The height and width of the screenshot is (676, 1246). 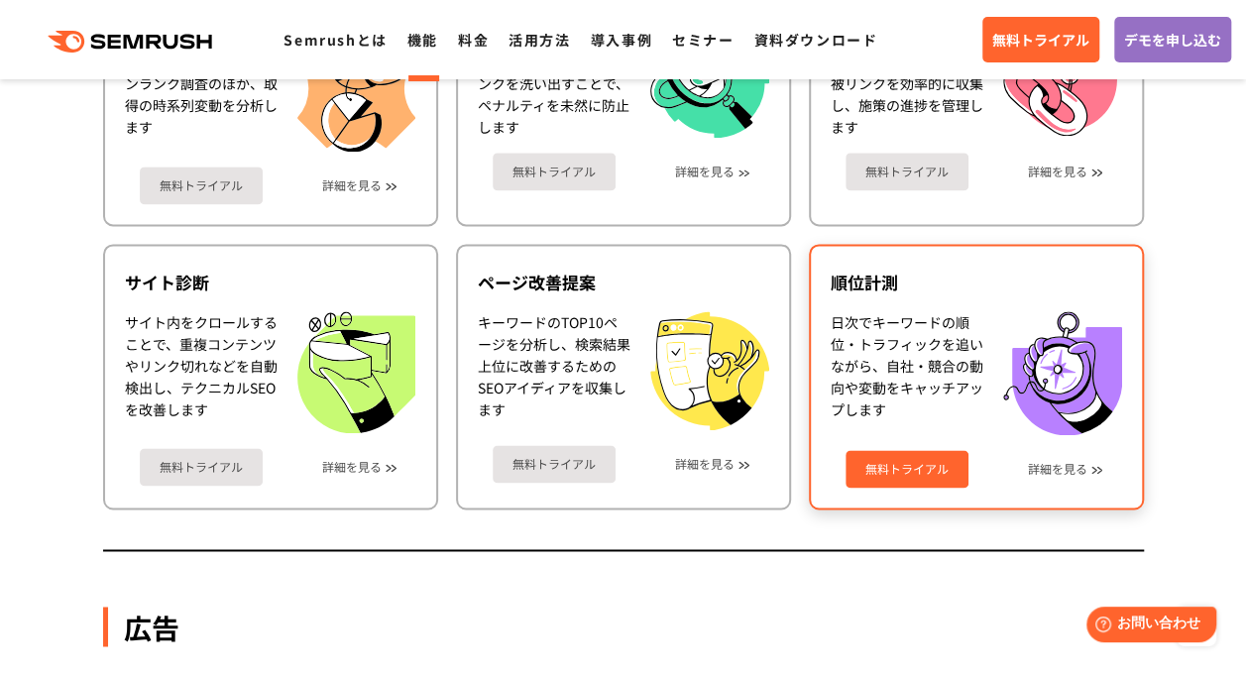 I want to click on div: ターゲットキーワードと競合他社に基づき有益な被リンクを効率的に収集し、施策の進捗を管理します, so click(x=907, y=83).